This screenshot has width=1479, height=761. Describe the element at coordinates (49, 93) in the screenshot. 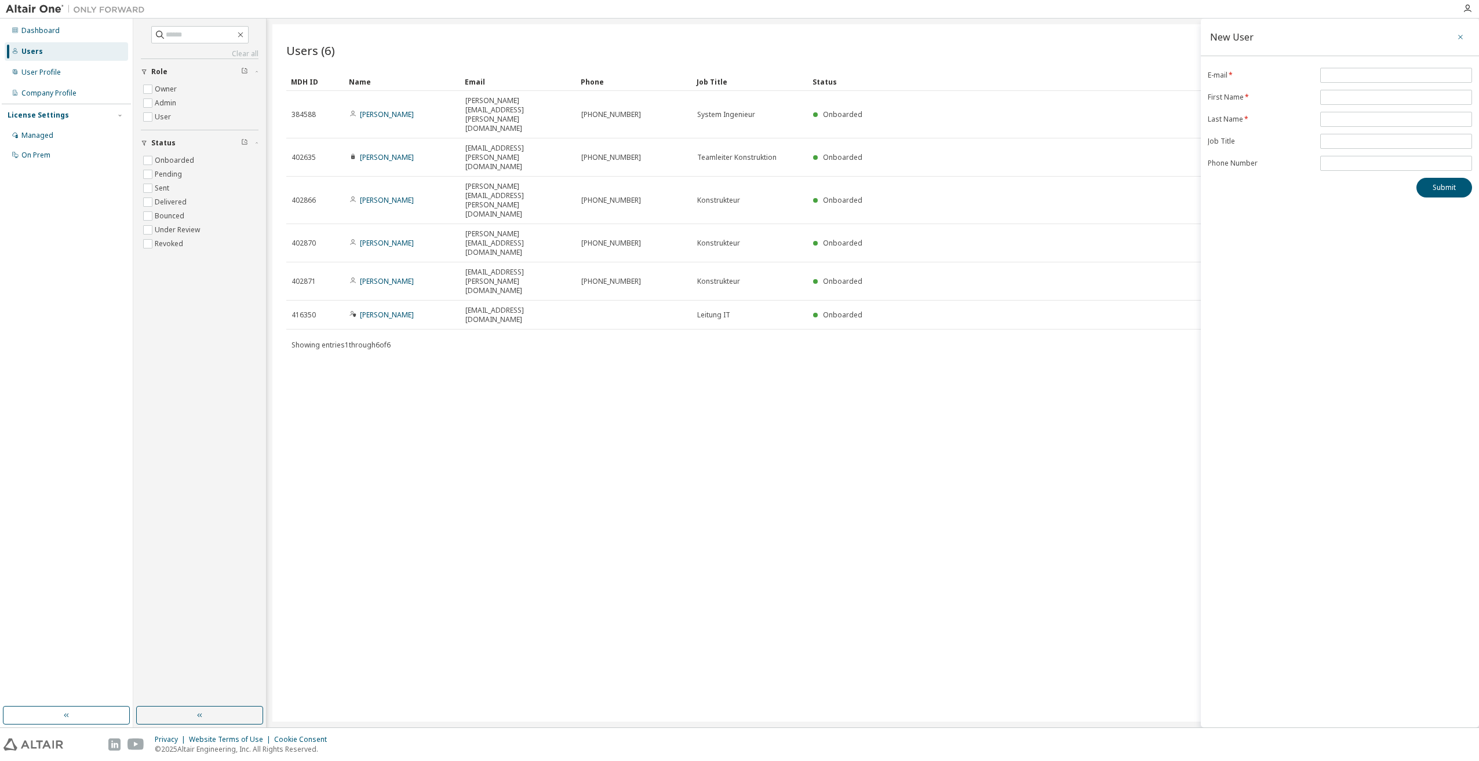

I see `div: Company Profile` at that location.